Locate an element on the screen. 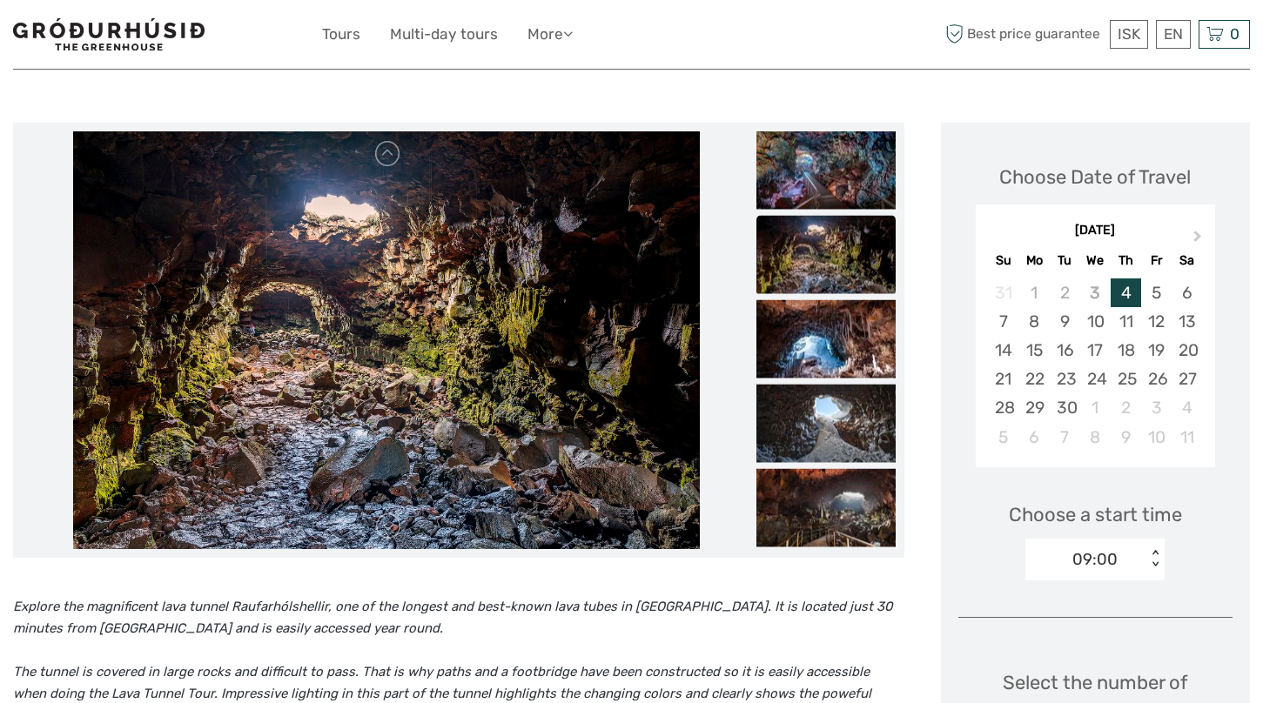 This screenshot has height=703, width=1263. div: Choose Wednesday, September 17th, 2025 is located at coordinates (1095, 350).